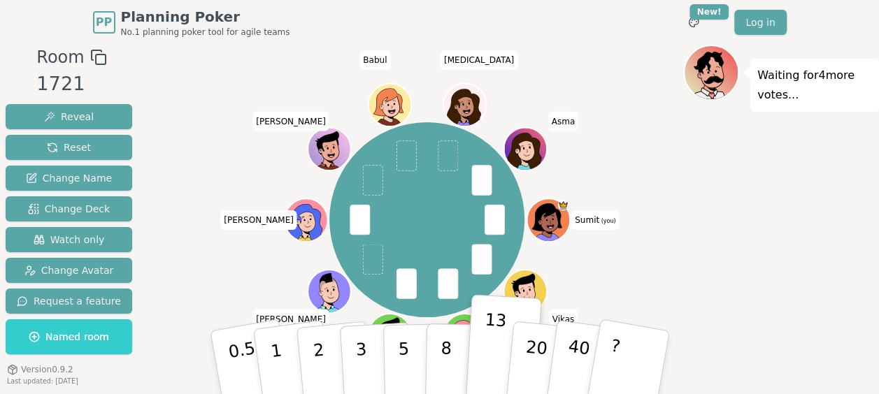 The width and height of the screenshot is (879, 394). Describe the element at coordinates (206, 32) in the screenshot. I see `span: No.1 planning poker tool for agile teams` at that location.